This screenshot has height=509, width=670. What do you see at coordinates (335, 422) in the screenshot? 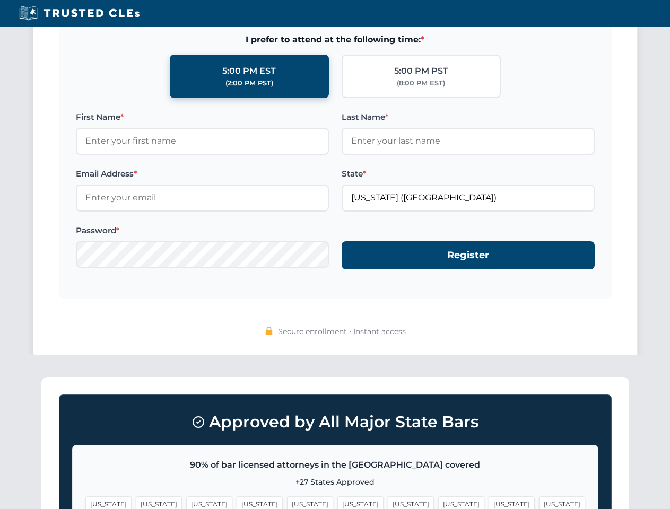
I see `h3: Approved by All Major State Bars` at bounding box center [335, 422].